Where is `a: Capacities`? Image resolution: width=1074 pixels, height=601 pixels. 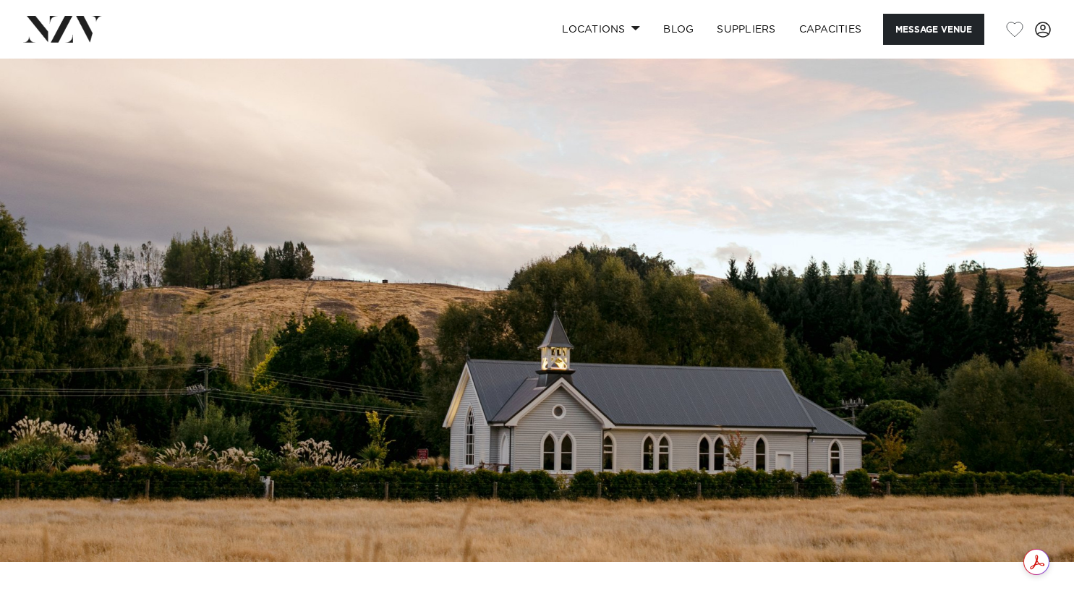 a: Capacities is located at coordinates (830, 29).